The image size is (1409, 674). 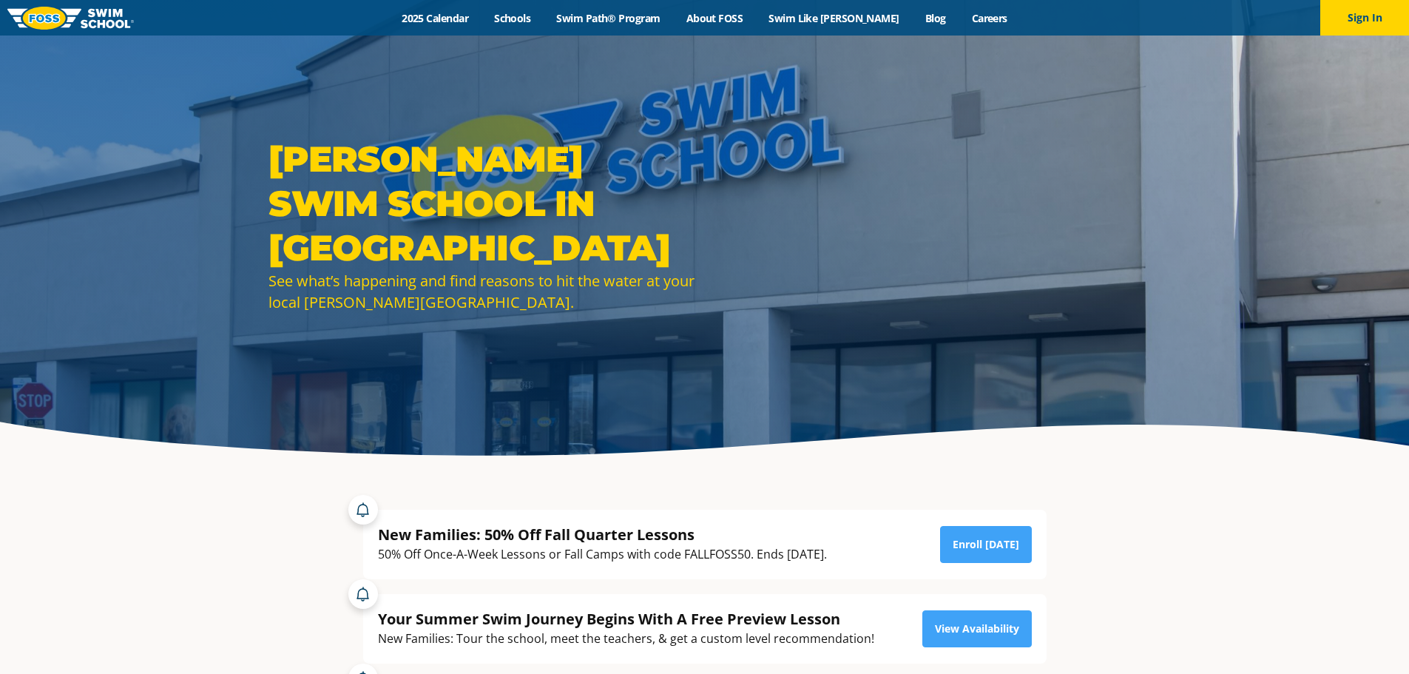 What do you see at coordinates (977, 629) in the screenshot?
I see `a: View Availability` at bounding box center [977, 629].